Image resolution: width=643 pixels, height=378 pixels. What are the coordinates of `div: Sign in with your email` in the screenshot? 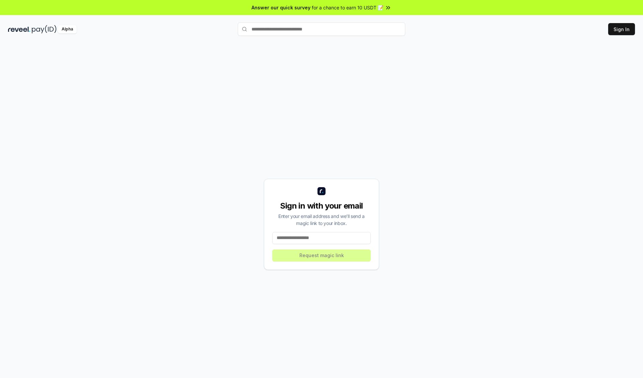 It's located at (322, 206).